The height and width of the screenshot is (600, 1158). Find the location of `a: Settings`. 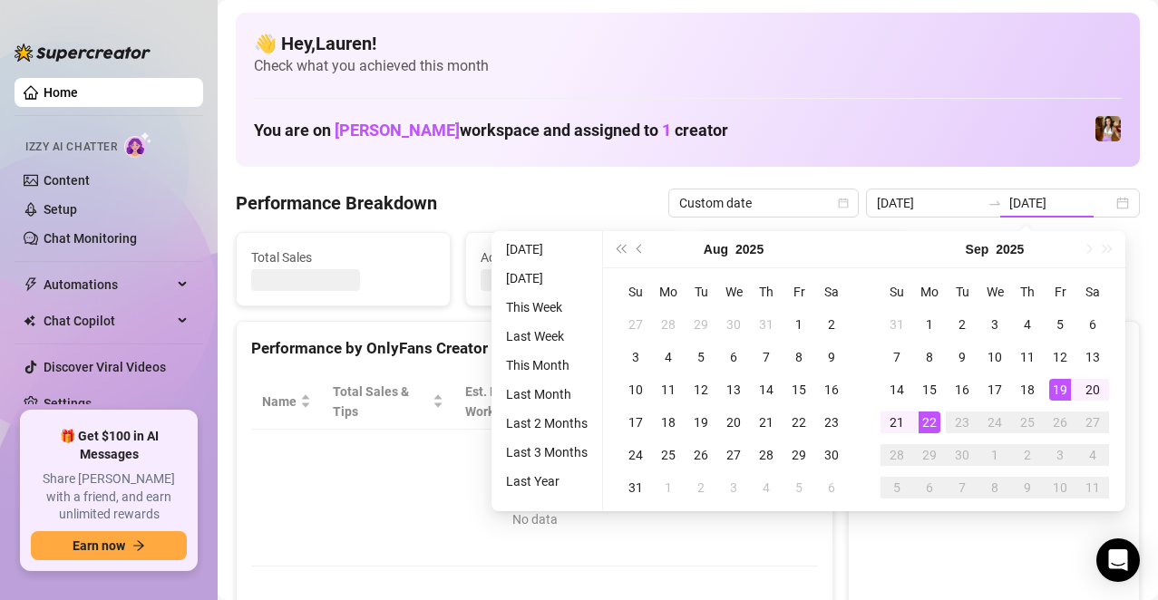

a: Settings is located at coordinates (67, 404).